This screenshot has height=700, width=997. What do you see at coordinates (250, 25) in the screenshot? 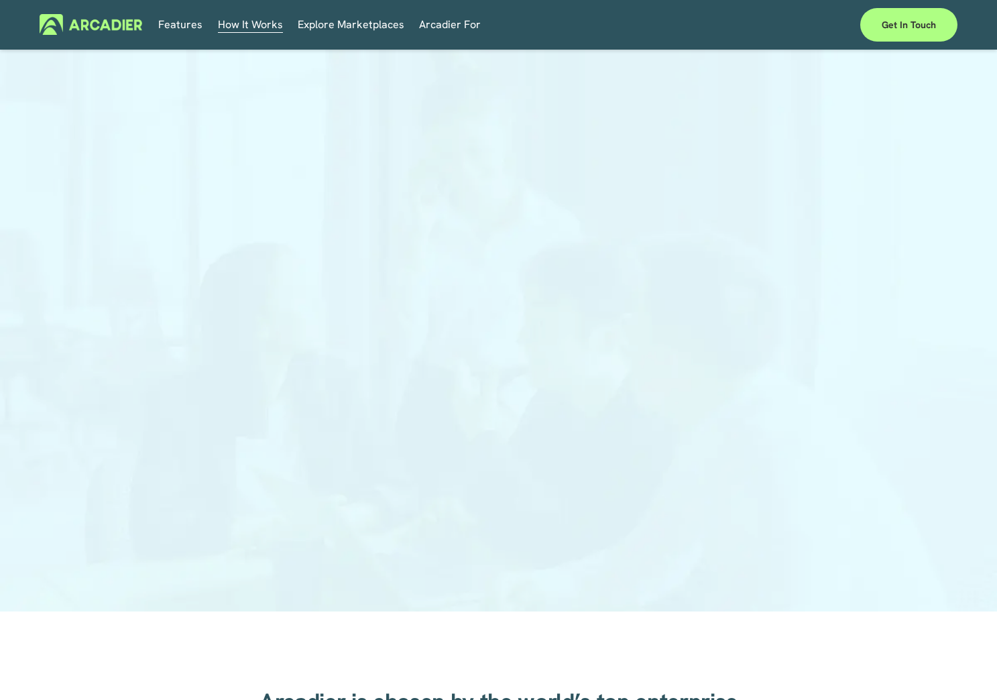
I see `span: How It Works` at bounding box center [250, 25].